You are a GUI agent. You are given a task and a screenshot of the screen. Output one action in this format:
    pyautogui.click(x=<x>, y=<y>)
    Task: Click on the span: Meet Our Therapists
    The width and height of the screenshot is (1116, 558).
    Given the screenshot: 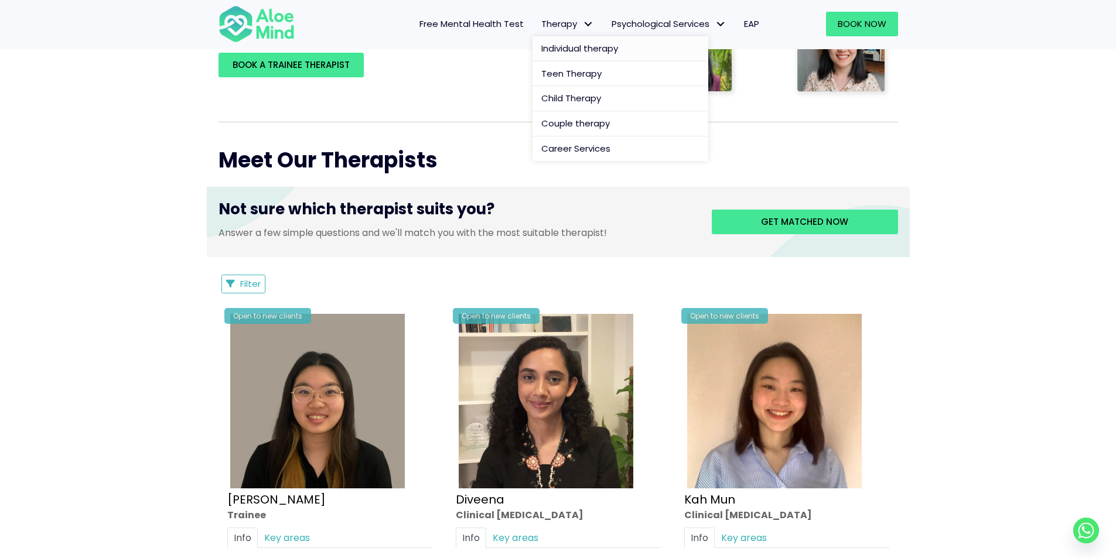 What is the action you would take?
    pyautogui.click(x=328, y=160)
    